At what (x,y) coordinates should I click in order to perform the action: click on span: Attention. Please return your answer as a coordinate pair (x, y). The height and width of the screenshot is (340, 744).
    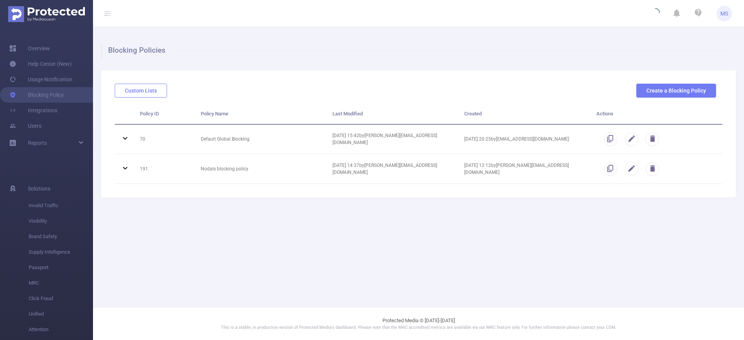
    Looking at the image, I should click on (61, 330).